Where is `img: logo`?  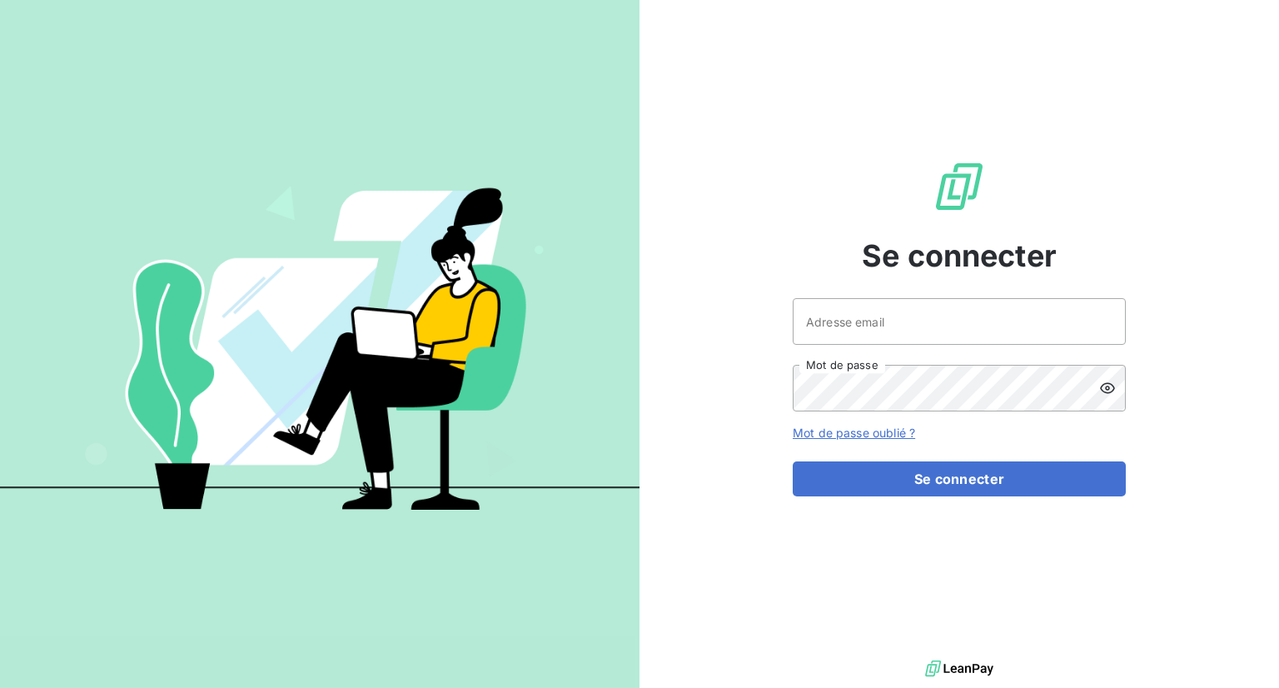
img: logo is located at coordinates (959, 669).